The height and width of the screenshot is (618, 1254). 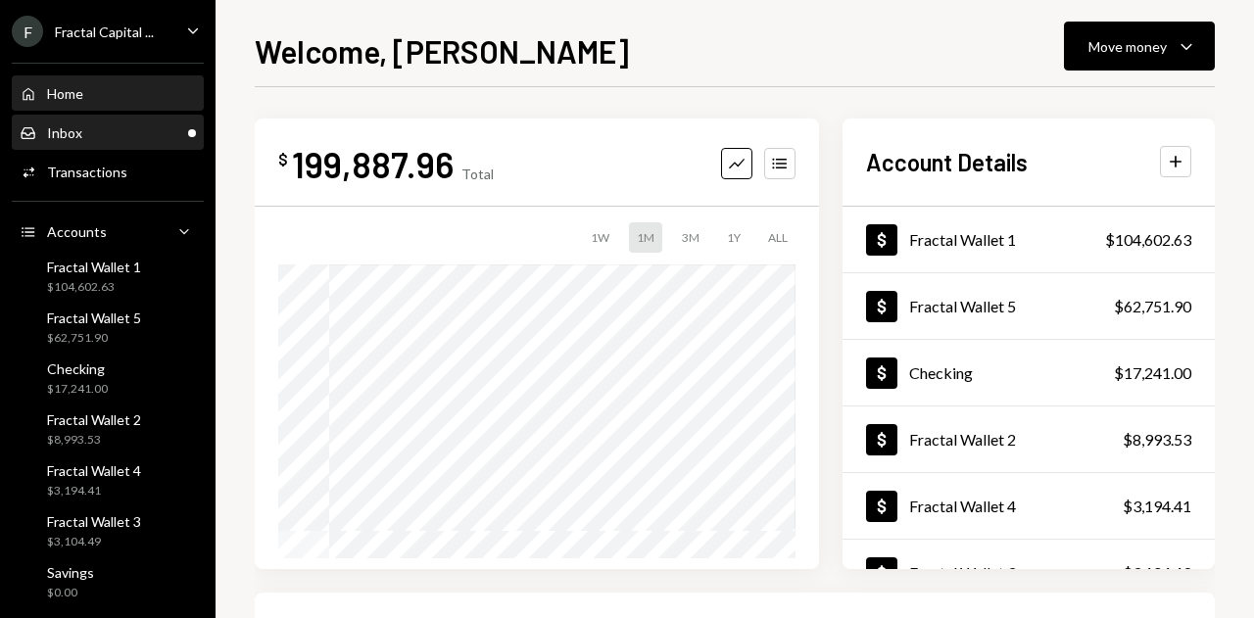 I want to click on div: ALL, so click(x=778, y=237).